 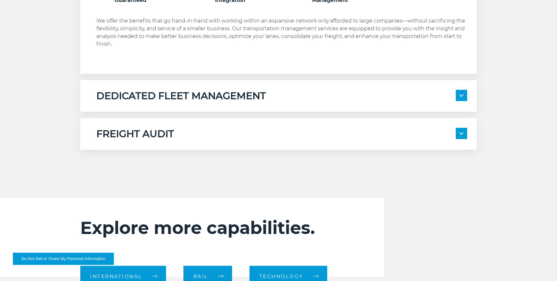 What do you see at coordinates (281, 276) in the screenshot?
I see `span: Technology` at bounding box center [281, 276].